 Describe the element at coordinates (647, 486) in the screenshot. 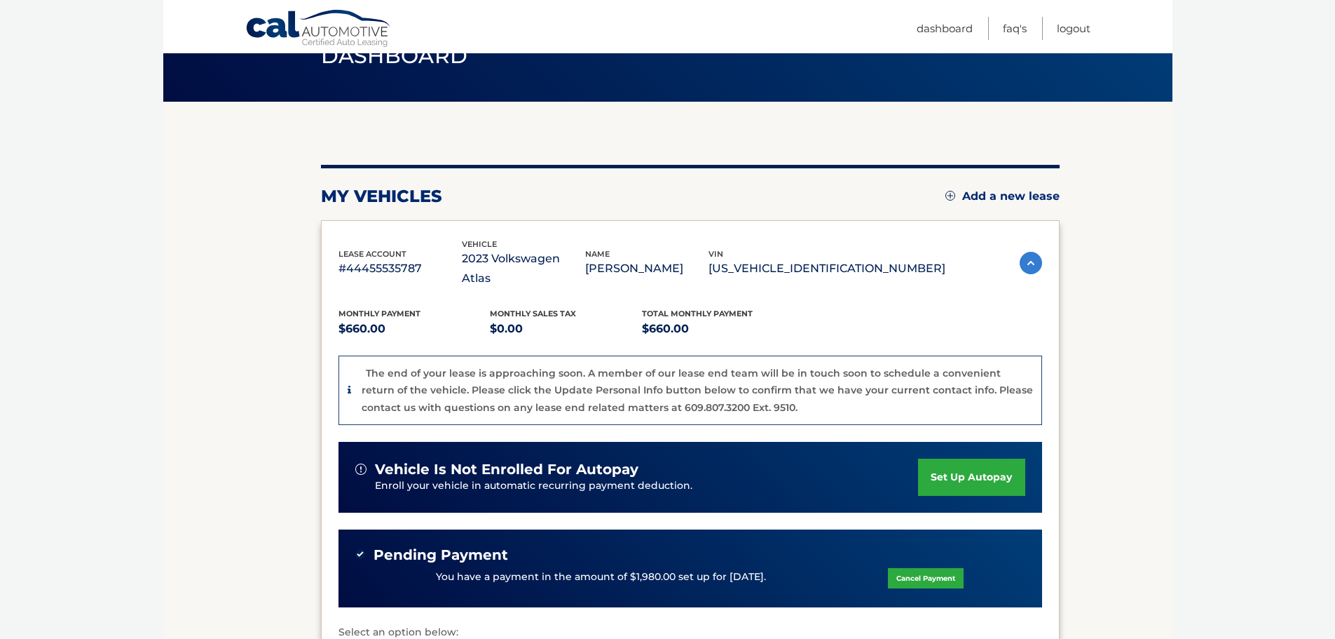

I see `p: Enroll your vehicle in automatic recurring payment deduction.` at that location.